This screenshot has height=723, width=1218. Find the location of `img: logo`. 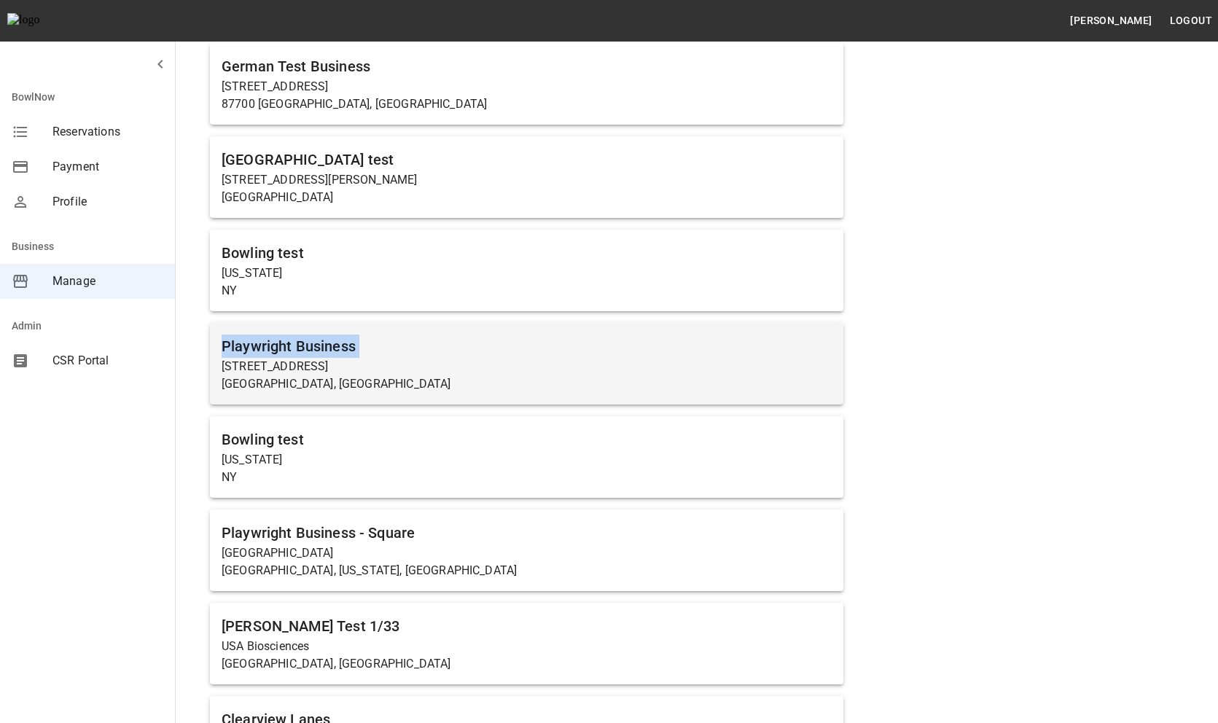

img: logo is located at coordinates (47, 20).